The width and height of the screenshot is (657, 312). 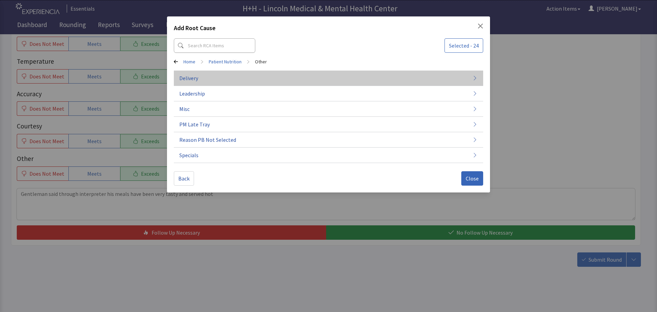 What do you see at coordinates (192, 93) in the screenshot?
I see `span: Leadership` at bounding box center [192, 93].